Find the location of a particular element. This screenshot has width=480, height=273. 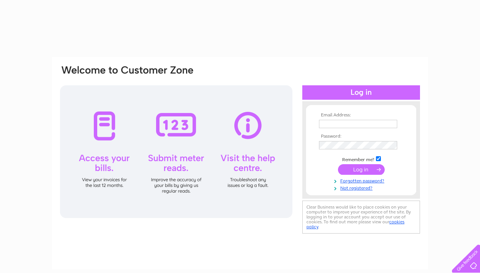

a: Not registered? is located at coordinates (362, 187).